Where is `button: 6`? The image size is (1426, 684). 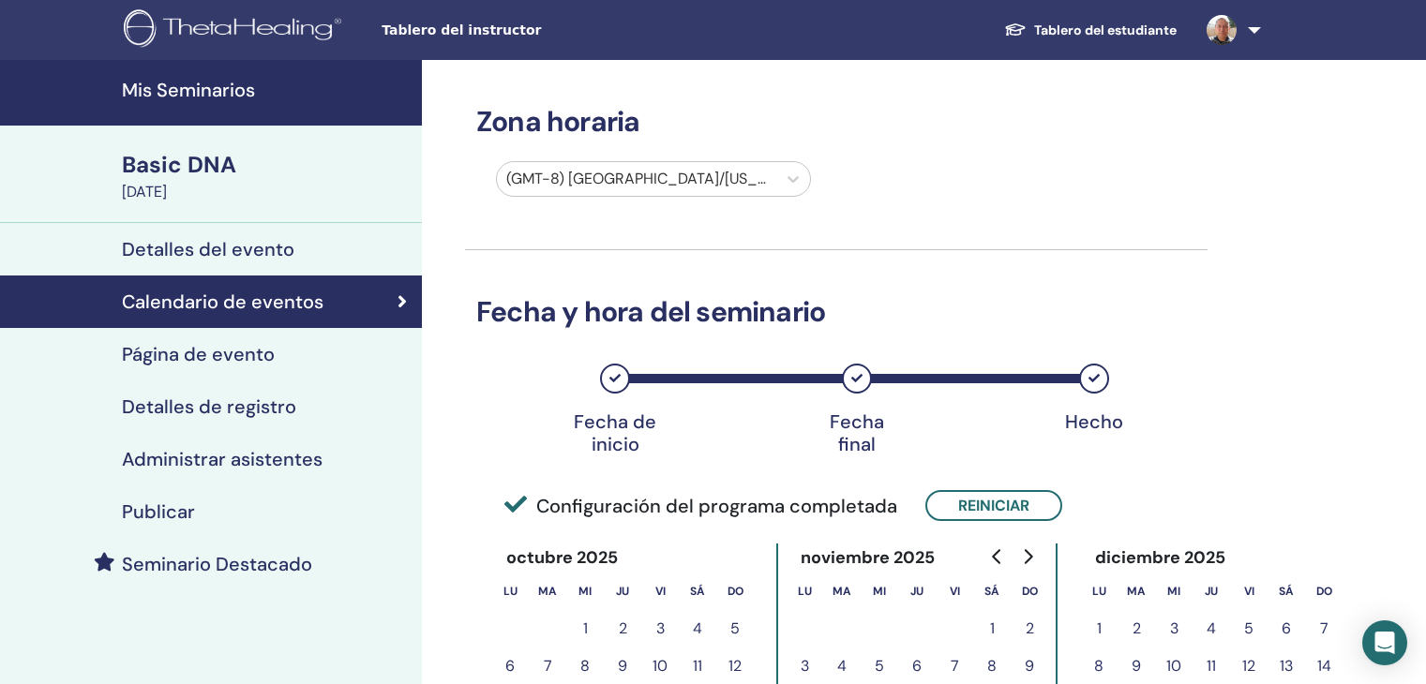 button: 6 is located at coordinates (1286, 629).